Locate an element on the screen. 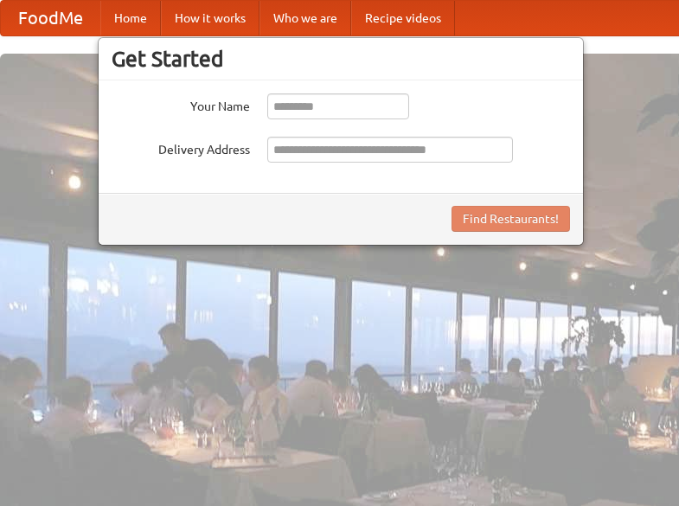 This screenshot has height=506, width=679. label: Your Name is located at coordinates (181, 104).